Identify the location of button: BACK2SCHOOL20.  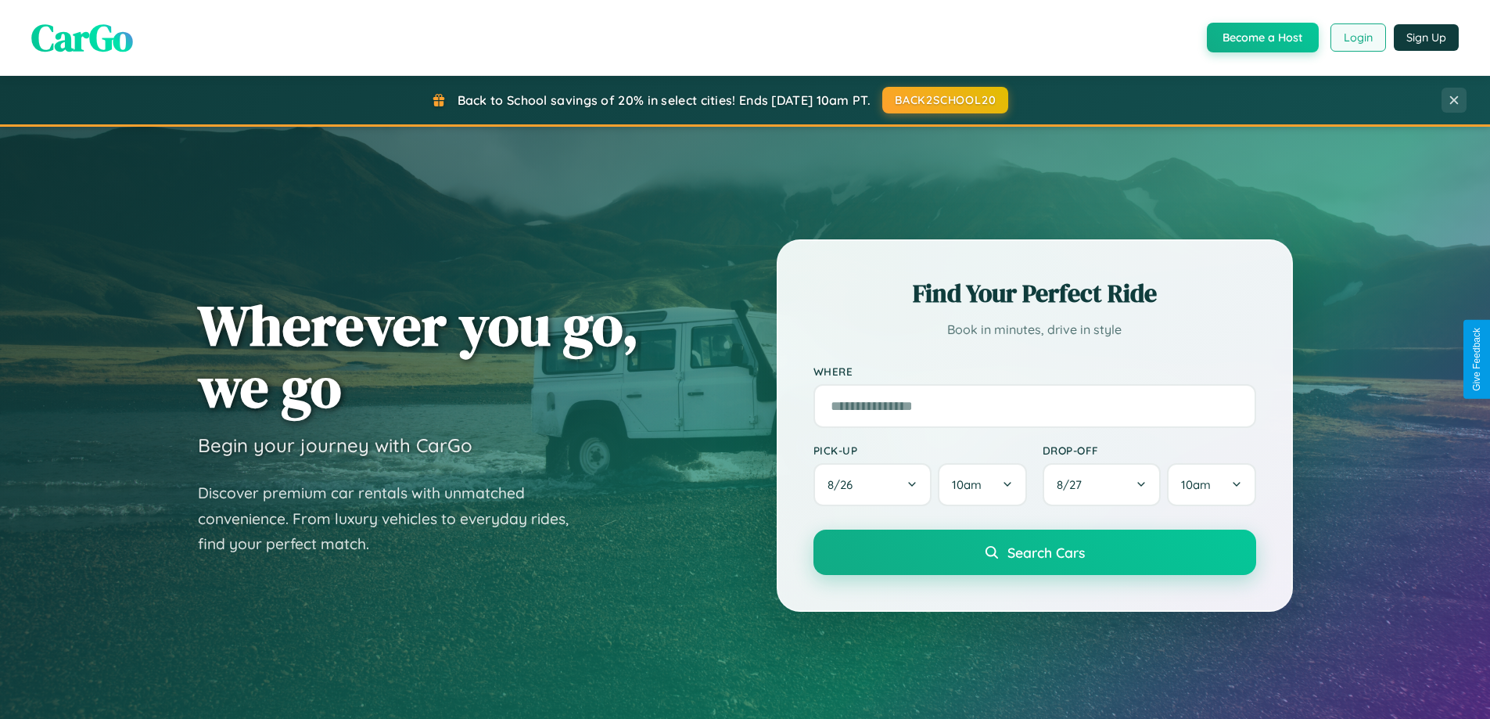
(945, 100).